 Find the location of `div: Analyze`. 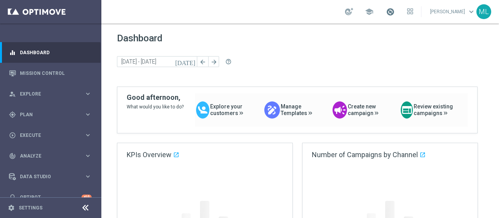

div: Analyze is located at coordinates (46, 156).